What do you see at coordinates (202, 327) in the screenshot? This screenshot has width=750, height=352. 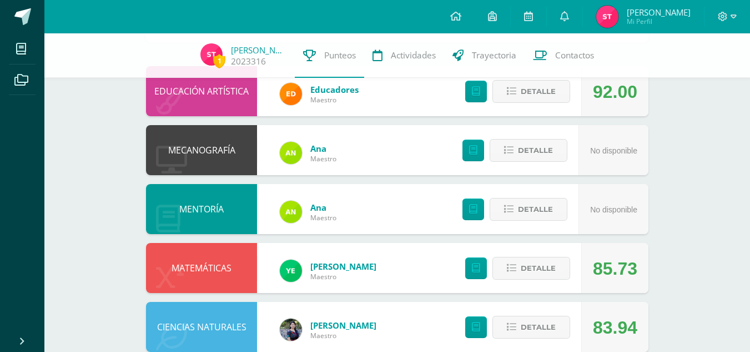 I see `div: CIENCIAS NATURALES` at bounding box center [202, 327].